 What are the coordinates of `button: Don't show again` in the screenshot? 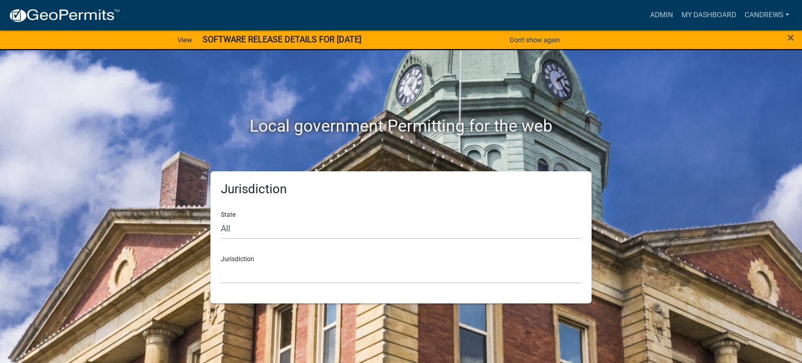 It's located at (535, 40).